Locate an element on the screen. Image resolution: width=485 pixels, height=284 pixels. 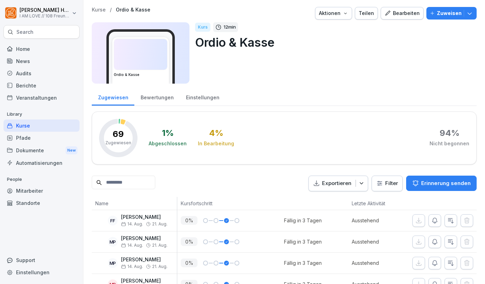
p: 69 is located at coordinates (118, 134).